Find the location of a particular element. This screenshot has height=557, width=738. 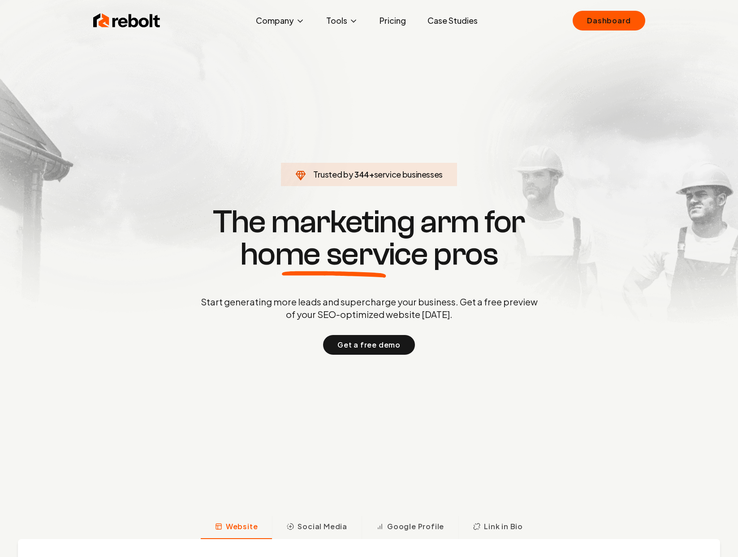

button: Company is located at coordinates (280, 21).